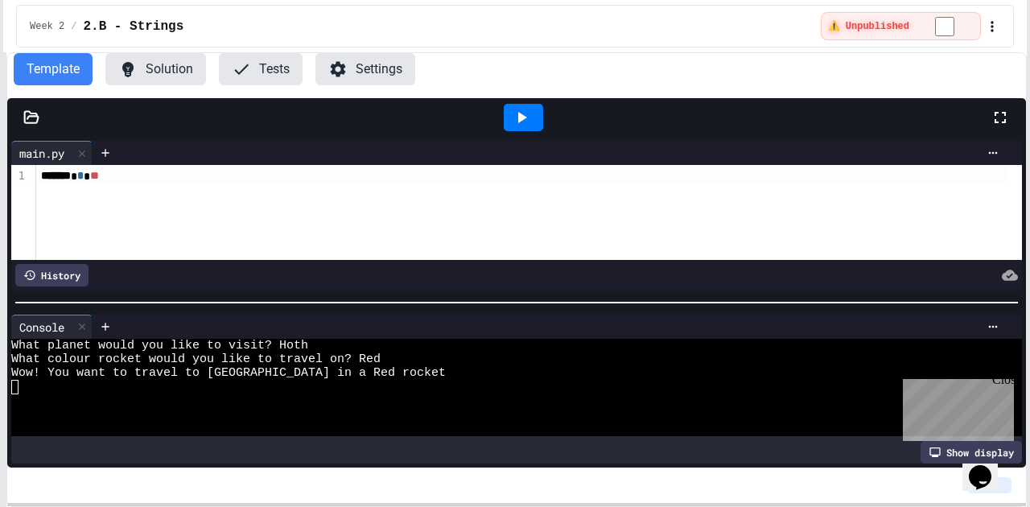 The height and width of the screenshot is (507, 1030). I want to click on div: History, so click(52, 275).